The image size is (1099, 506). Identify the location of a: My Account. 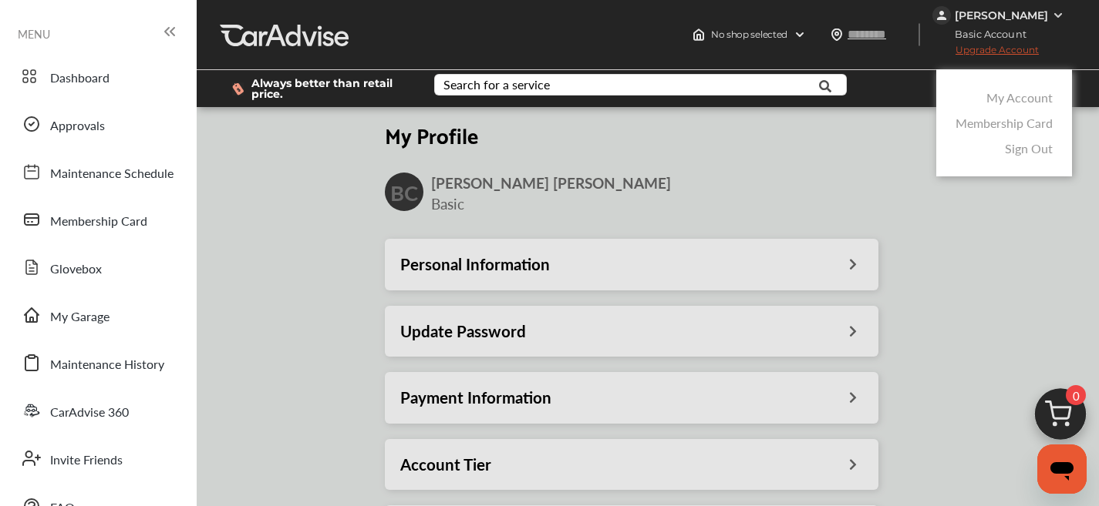
(1019, 97).